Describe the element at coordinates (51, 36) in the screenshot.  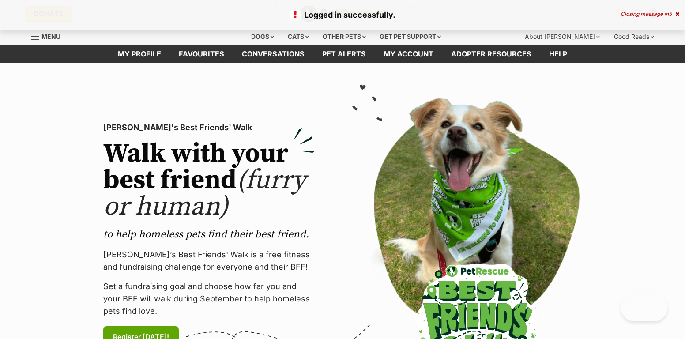
I see `span: Menu` at that location.